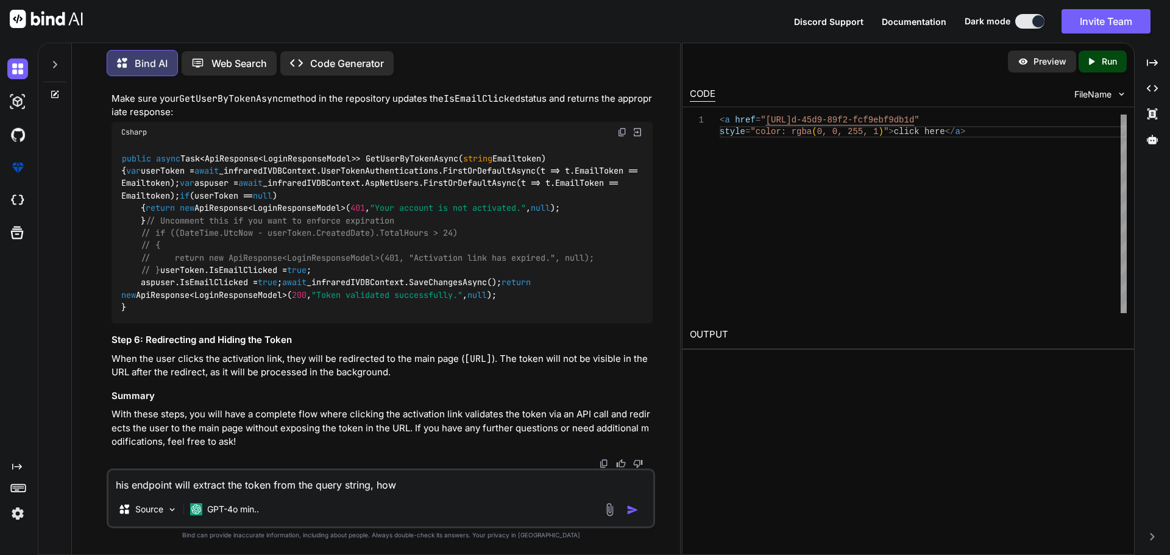 Image resolution: width=1170 pixels, height=555 pixels. Describe the element at coordinates (387, 295) in the screenshot. I see `span: "Token validated successfully."` at that location.